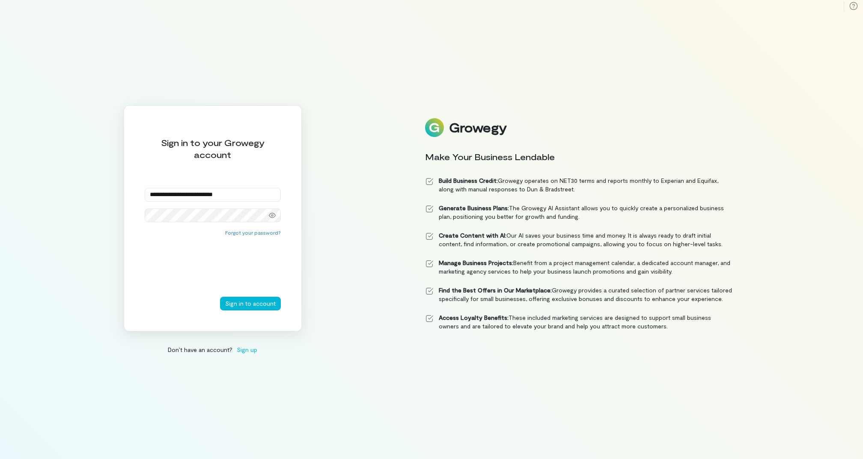 The image size is (863, 459). I want to click on div: Sign in to your Growegy account, so click(213, 148).